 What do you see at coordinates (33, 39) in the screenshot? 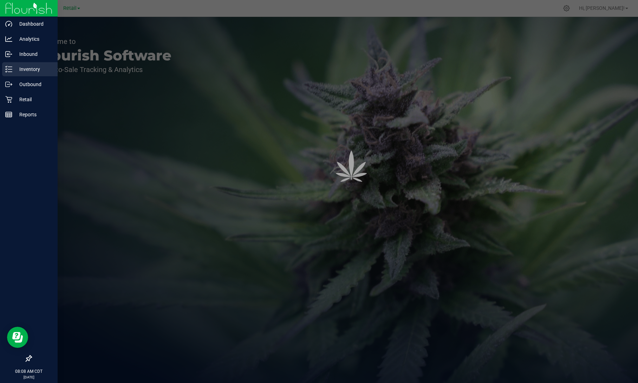
I see `p: Analytics` at bounding box center [33, 39].